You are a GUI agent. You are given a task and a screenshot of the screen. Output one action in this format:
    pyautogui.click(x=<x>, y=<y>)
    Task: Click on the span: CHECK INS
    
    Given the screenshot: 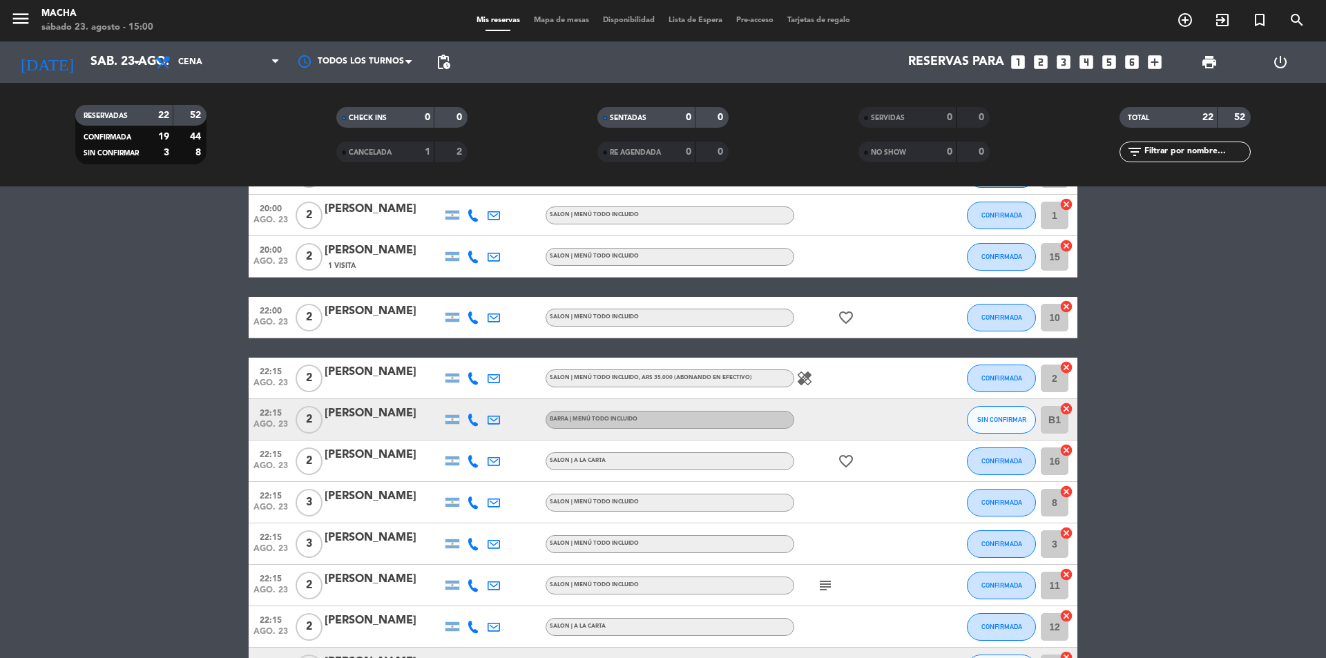 What is the action you would take?
    pyautogui.click(x=367, y=118)
    